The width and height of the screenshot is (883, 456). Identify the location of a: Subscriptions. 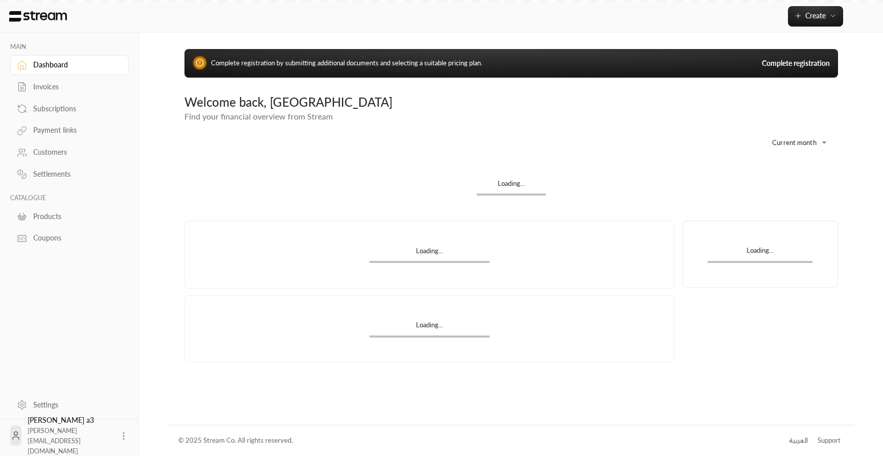
(69, 108).